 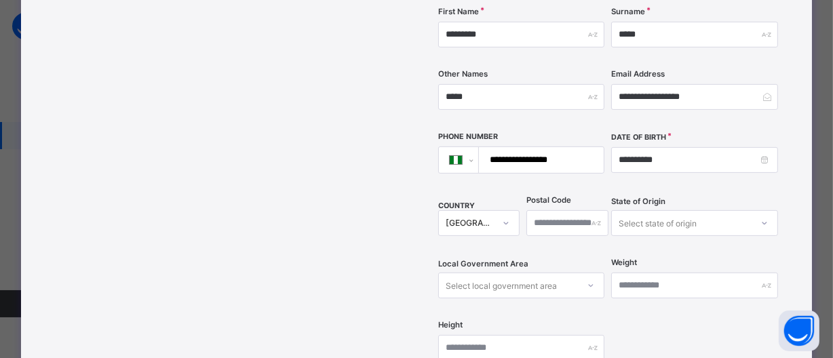 I want to click on label: First Name, so click(x=458, y=12).